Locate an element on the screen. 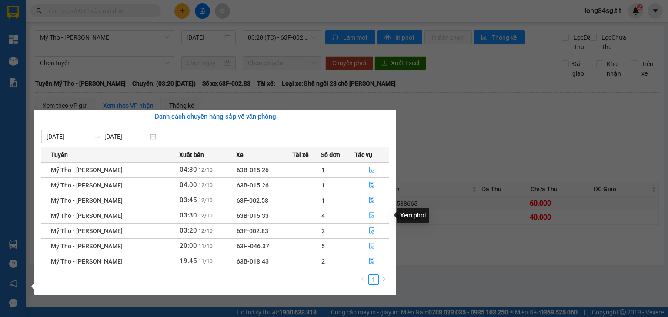 Image resolution: width=668 pixels, height=317 pixels. span: 4 is located at coordinates (323, 216).